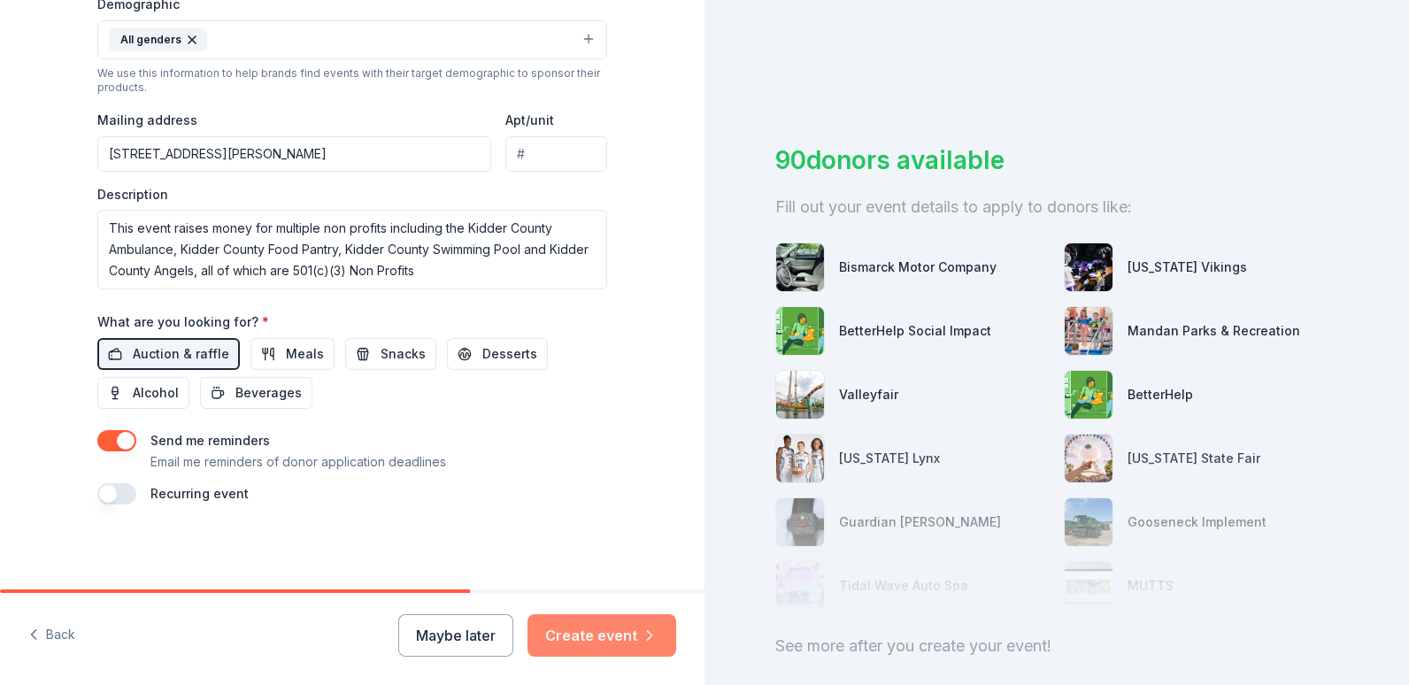 Image resolution: width=1409 pixels, height=685 pixels. I want to click on div: 90 donors available, so click(1057, 160).